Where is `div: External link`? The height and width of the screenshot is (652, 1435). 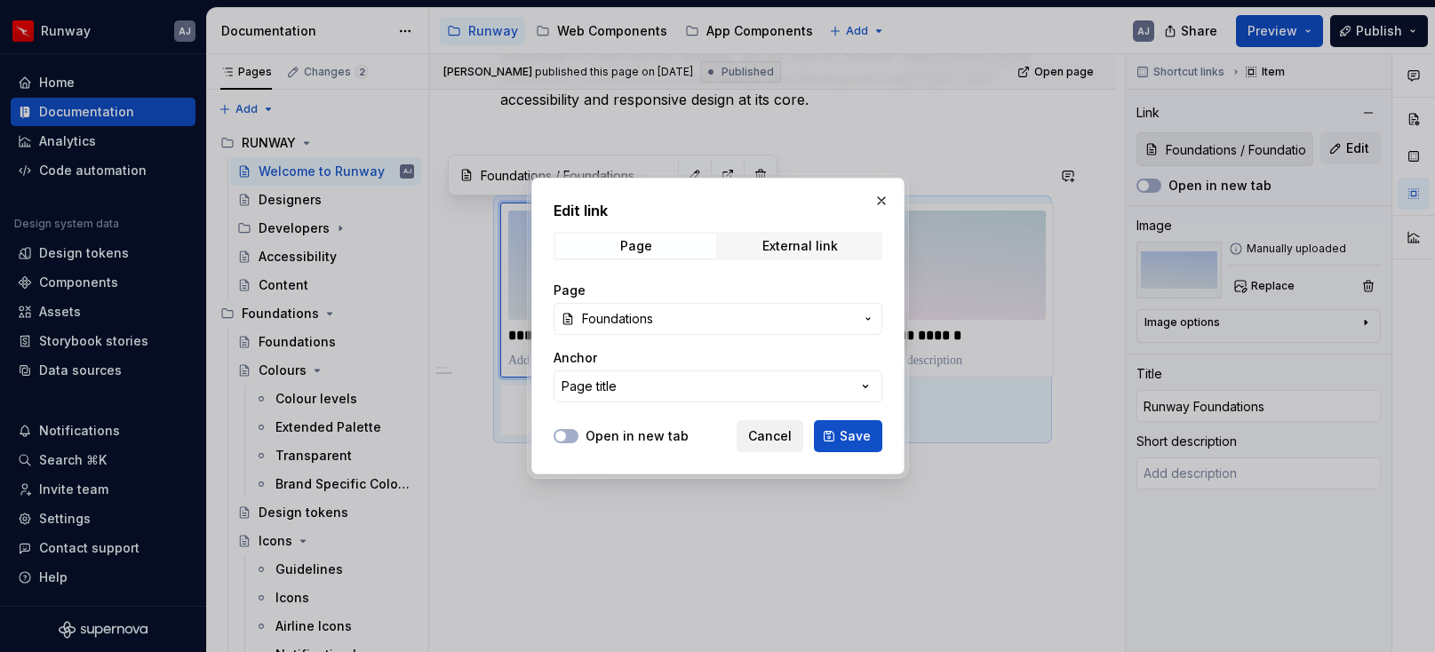 div: External link is located at coordinates (800, 246).